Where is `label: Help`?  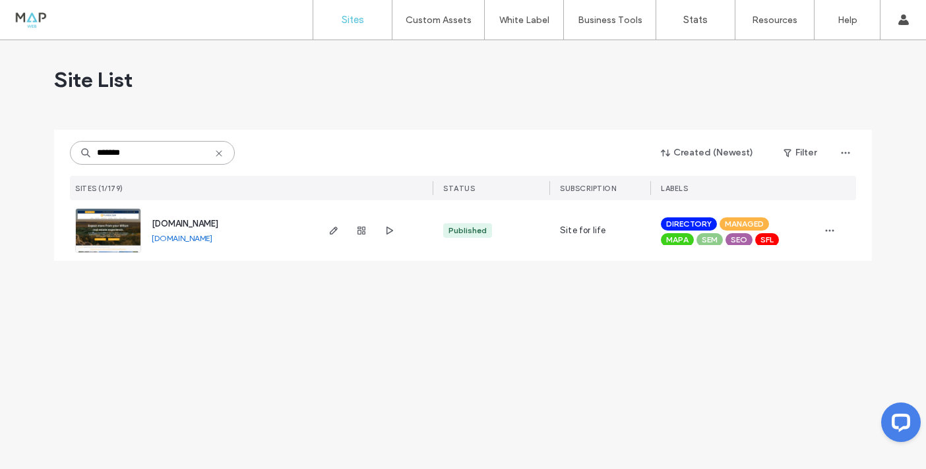 label: Help is located at coordinates (847, 20).